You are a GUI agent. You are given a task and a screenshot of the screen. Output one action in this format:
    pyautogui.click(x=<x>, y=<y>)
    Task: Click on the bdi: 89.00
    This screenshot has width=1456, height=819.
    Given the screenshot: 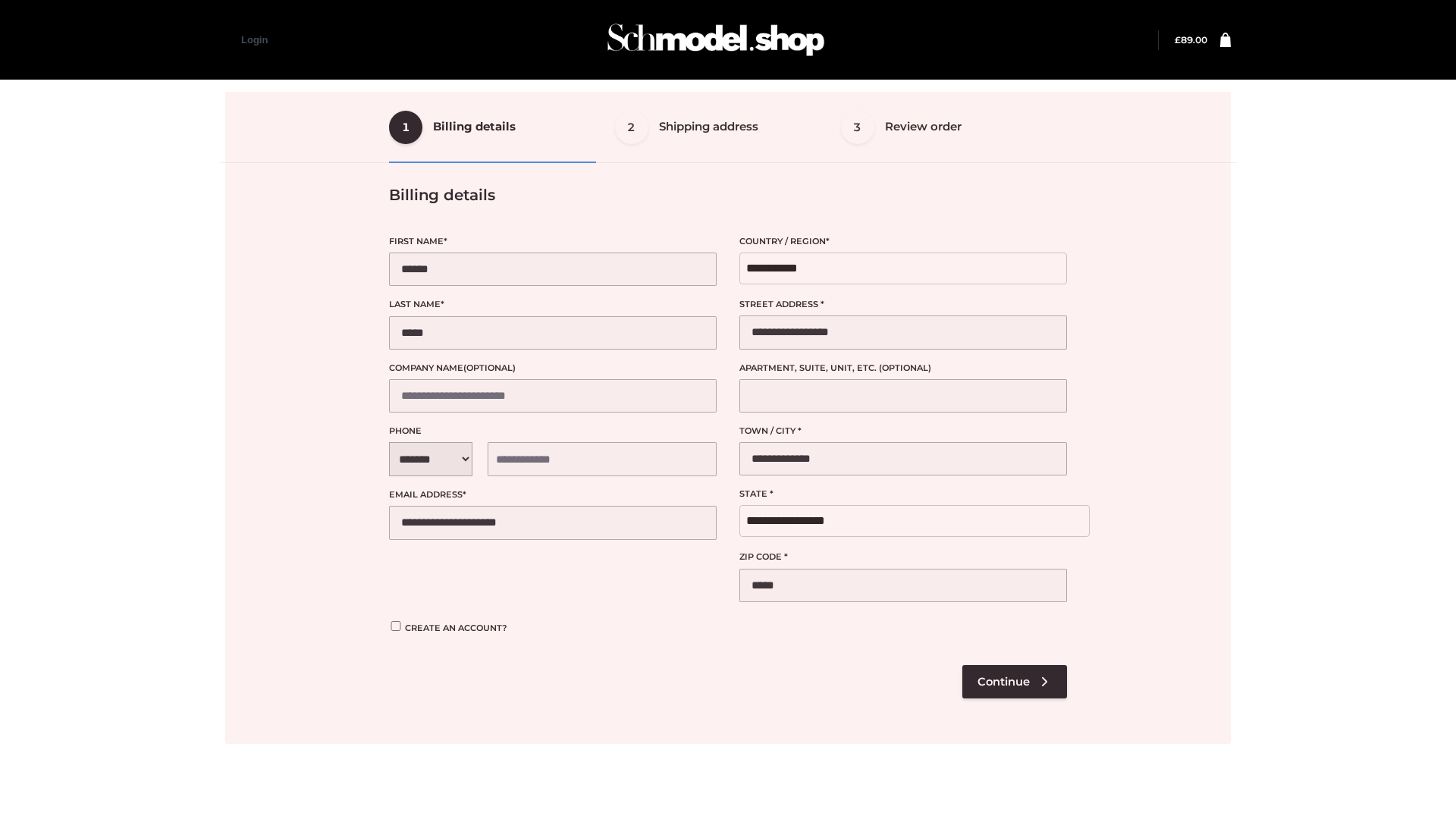 What is the action you would take?
    pyautogui.click(x=1190, y=39)
    